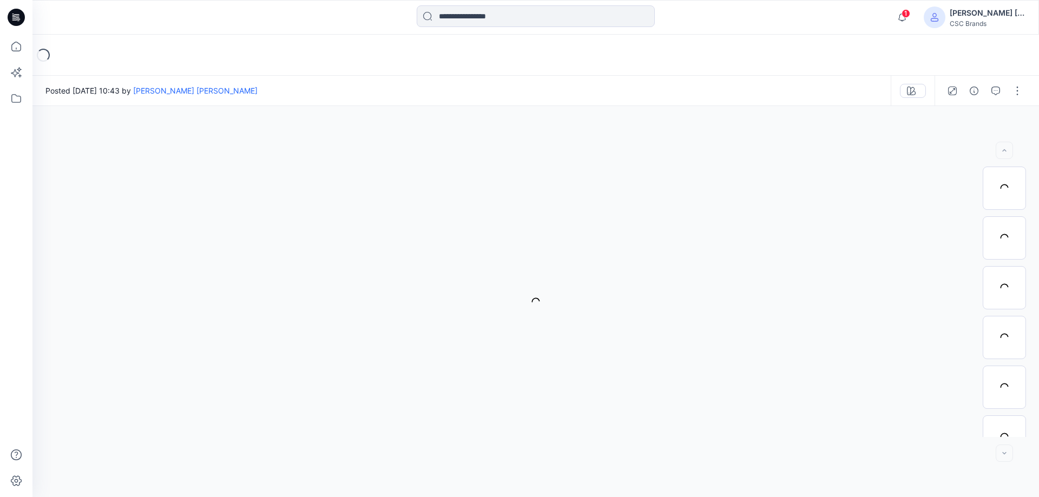 The width and height of the screenshot is (1039, 497). Describe the element at coordinates (935, 17) in the screenshot. I see `svg: avatar` at that location.